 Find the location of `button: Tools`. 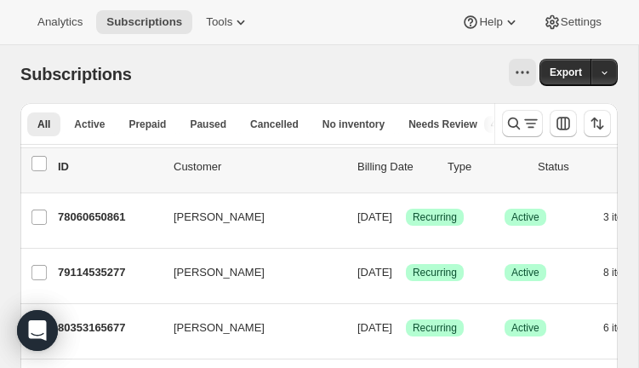

button: Tools is located at coordinates (227, 22).